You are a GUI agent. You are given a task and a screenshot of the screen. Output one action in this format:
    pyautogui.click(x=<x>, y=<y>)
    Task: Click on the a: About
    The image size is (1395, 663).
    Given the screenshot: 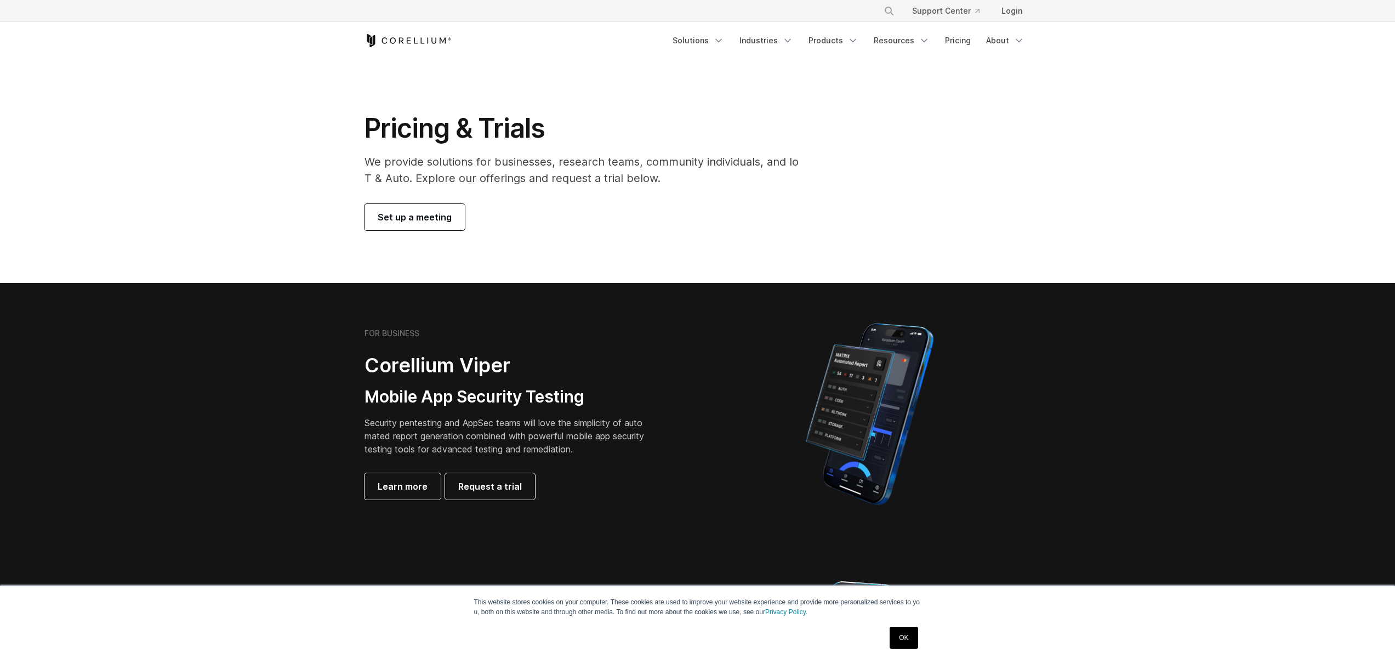 What is the action you would take?
    pyautogui.click(x=1006, y=41)
    